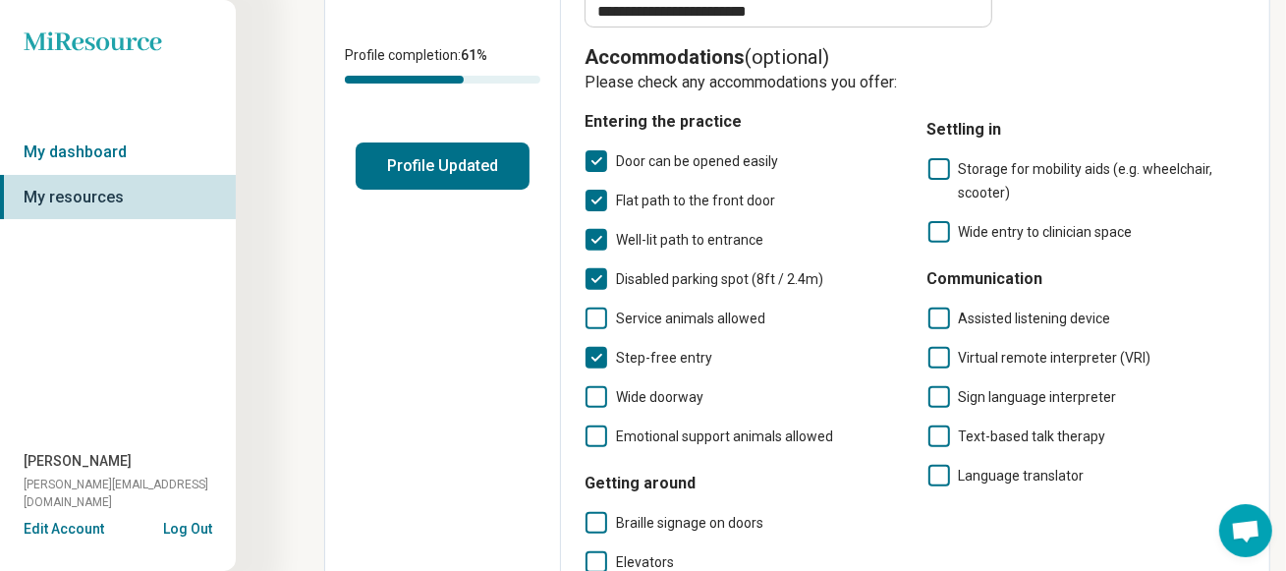 This screenshot has height=571, width=1286. Describe the element at coordinates (1032, 436) in the screenshot. I see `span: Text-based talk therapy` at that location.